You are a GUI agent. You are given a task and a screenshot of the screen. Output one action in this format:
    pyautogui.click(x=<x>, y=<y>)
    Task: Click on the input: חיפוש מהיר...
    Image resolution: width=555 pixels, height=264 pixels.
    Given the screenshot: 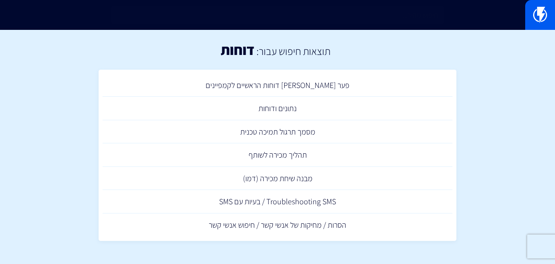 What is the action you would take?
    pyautogui.click(x=278, y=15)
    